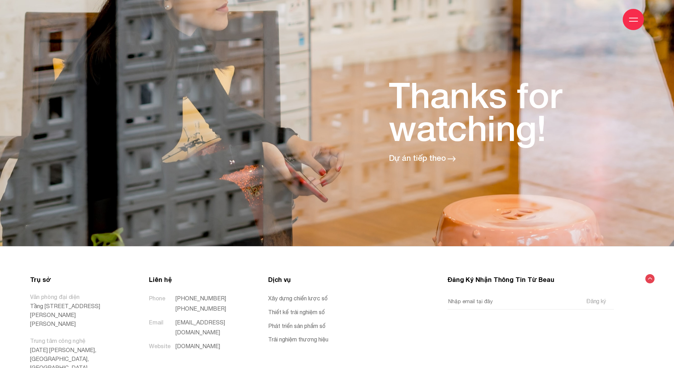  I want to click on small: Phone, so click(157, 298).